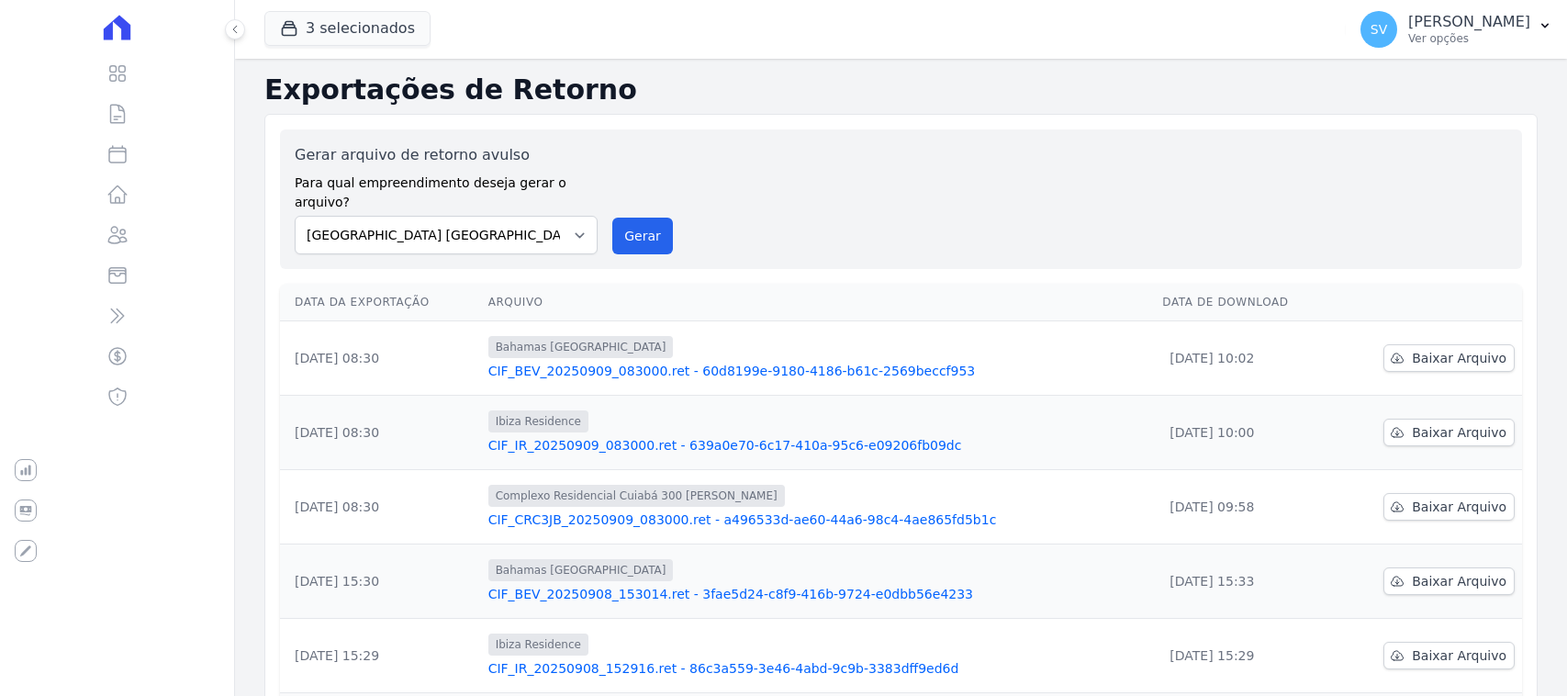  Describe the element at coordinates (347, 28) in the screenshot. I see `button: 3 selecionados` at that location.